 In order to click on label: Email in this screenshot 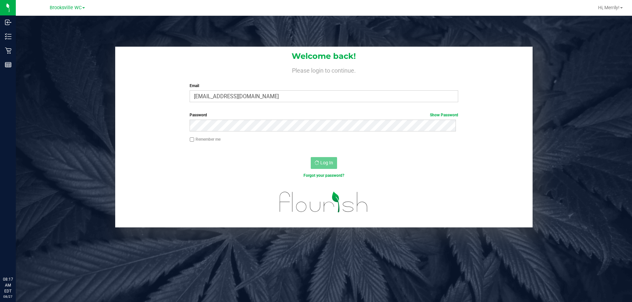, I will do `click(323, 86)`.